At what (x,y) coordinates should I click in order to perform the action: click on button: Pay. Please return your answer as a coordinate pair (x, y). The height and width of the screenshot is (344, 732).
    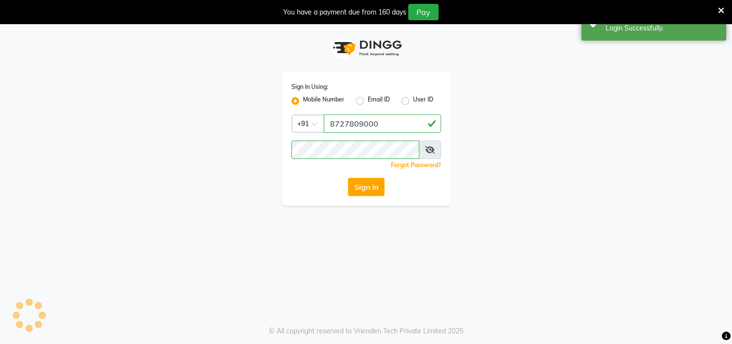
    Looking at the image, I should click on (423, 12).